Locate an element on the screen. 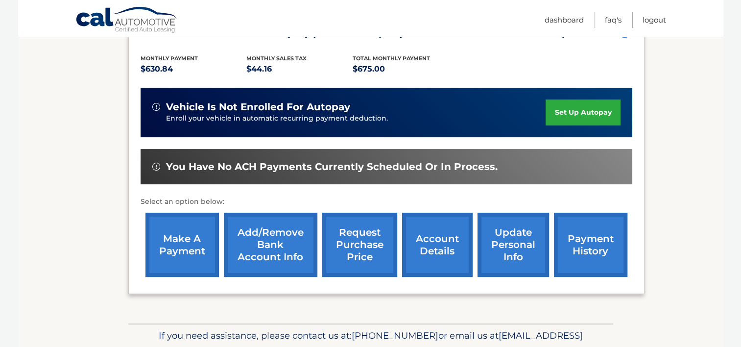 Image resolution: width=741 pixels, height=347 pixels. a: update personal info is located at coordinates (513, 244).